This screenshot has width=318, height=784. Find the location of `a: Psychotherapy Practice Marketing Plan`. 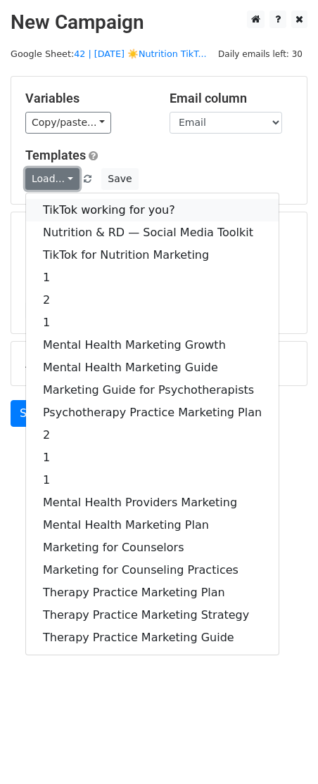

a: Psychotherapy Practice Marketing Plan is located at coordinates (152, 413).